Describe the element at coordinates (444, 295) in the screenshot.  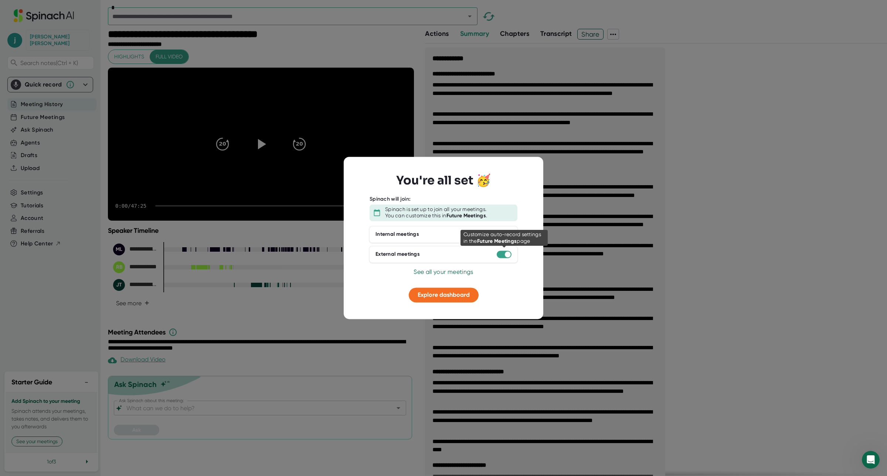
I see `button: Explore dashboard` at that location.